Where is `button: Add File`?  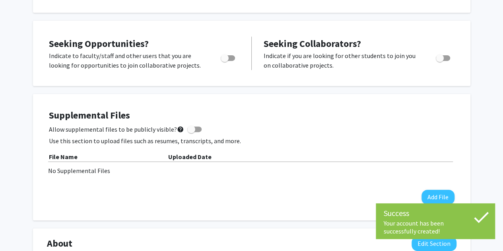
button: Add File is located at coordinates (438, 197).